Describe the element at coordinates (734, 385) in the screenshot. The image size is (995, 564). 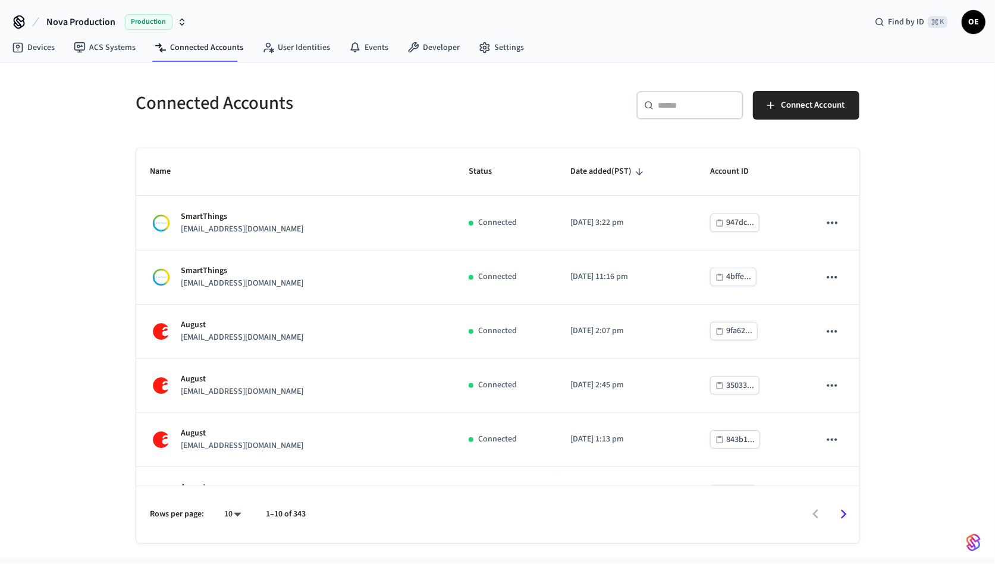
I see `button: 35033...` at that location.